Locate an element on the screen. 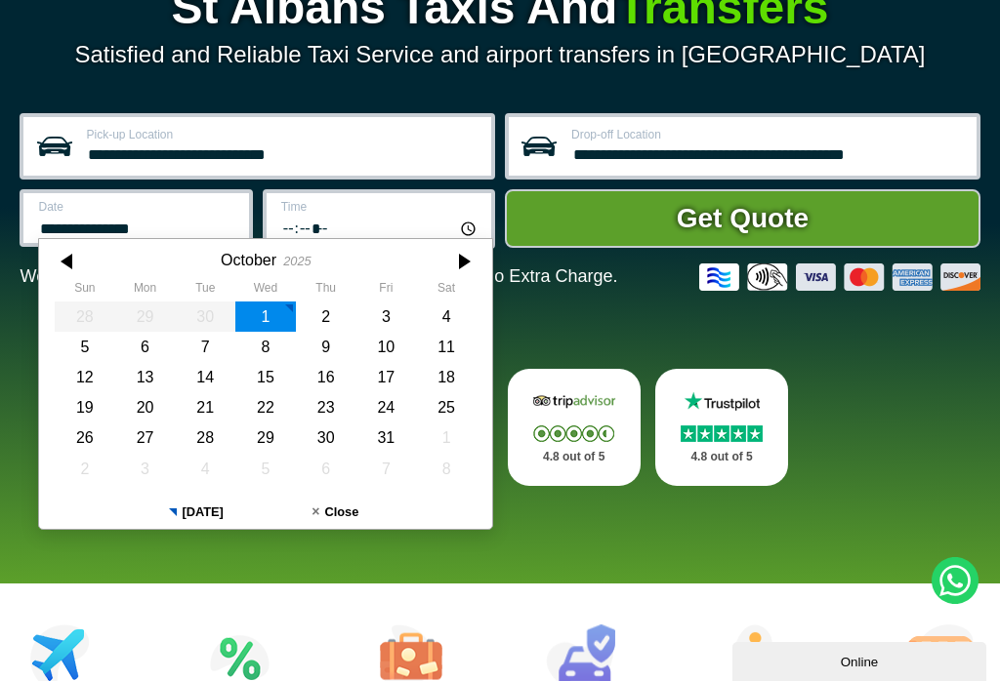  div: 25 October 2025 is located at coordinates (447, 407).